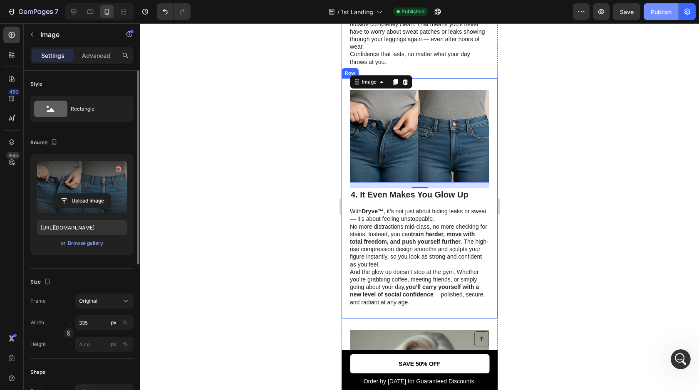  Describe the element at coordinates (83, 150) in the screenshot. I see `div: Septembre 26` at that location.